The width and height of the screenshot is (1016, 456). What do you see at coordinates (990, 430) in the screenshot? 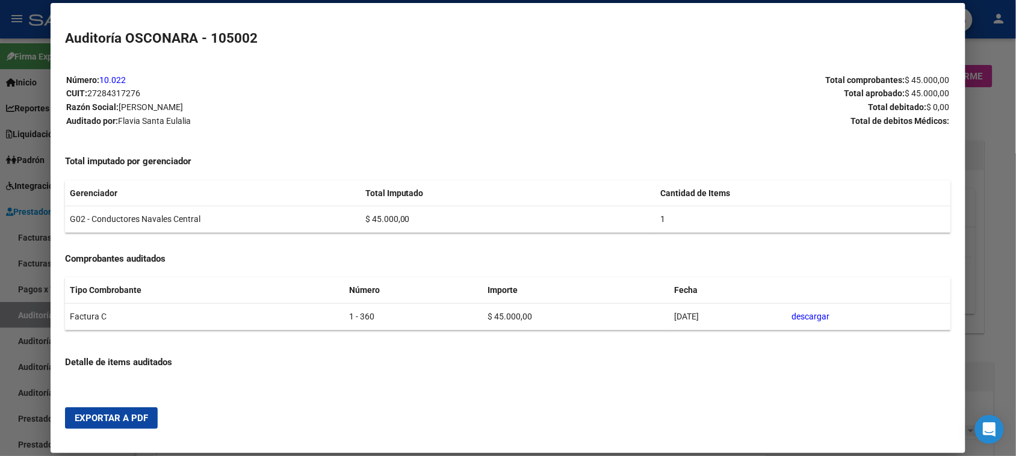
I see `div: Open Intercom Messenger` at bounding box center [990, 430].